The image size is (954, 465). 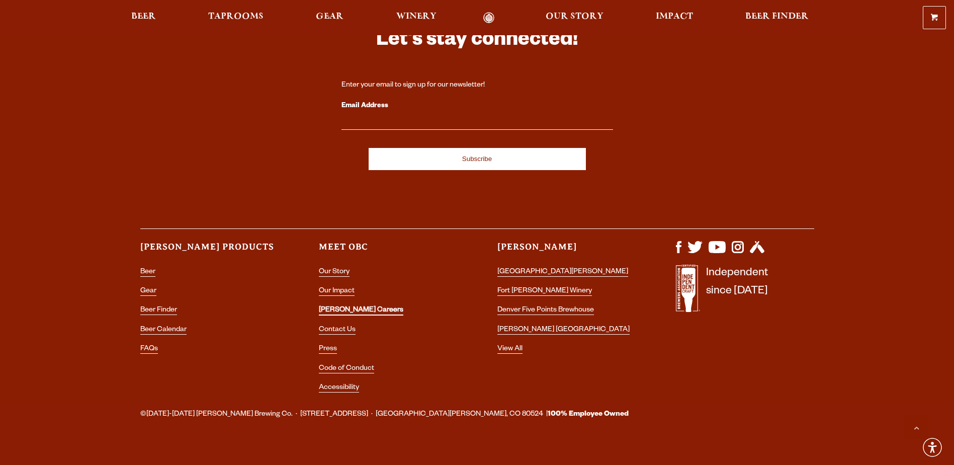 What do you see at coordinates (149, 349) in the screenshot?
I see `a: FAQs` at bounding box center [149, 349].